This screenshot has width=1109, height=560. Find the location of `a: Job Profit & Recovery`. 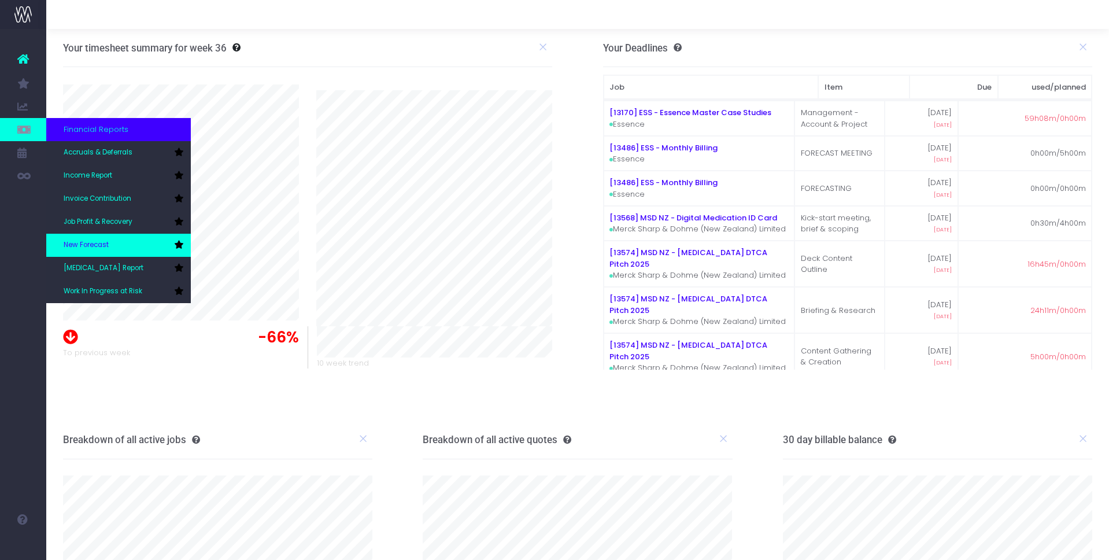

a: Job Profit & Recovery is located at coordinates (119, 222).